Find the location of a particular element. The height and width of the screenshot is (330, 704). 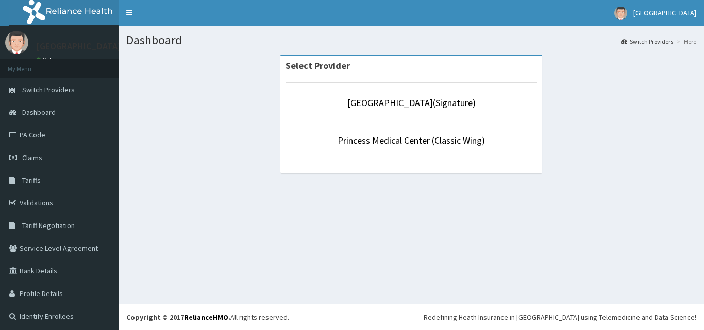

span: Tariff Negotiation is located at coordinates (48, 226).